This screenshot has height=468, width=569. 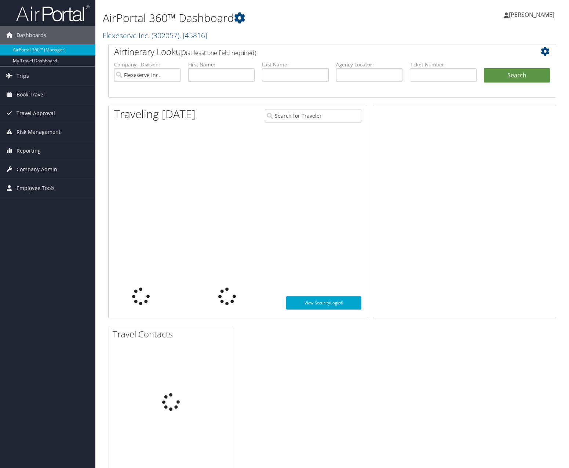 I want to click on label: Agency Locator:, so click(x=370, y=65).